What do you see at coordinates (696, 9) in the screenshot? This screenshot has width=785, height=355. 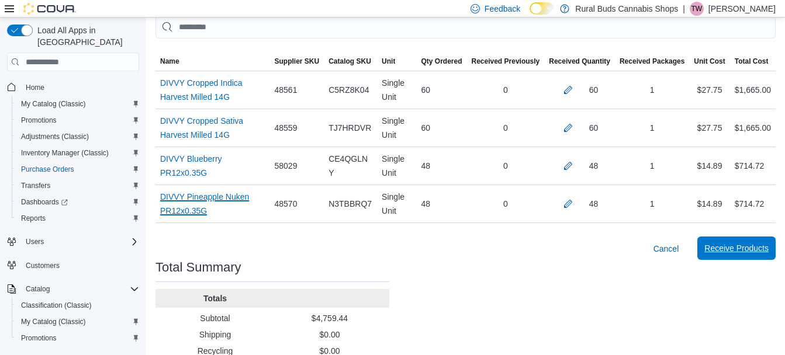 I see `span: TW` at bounding box center [696, 9].